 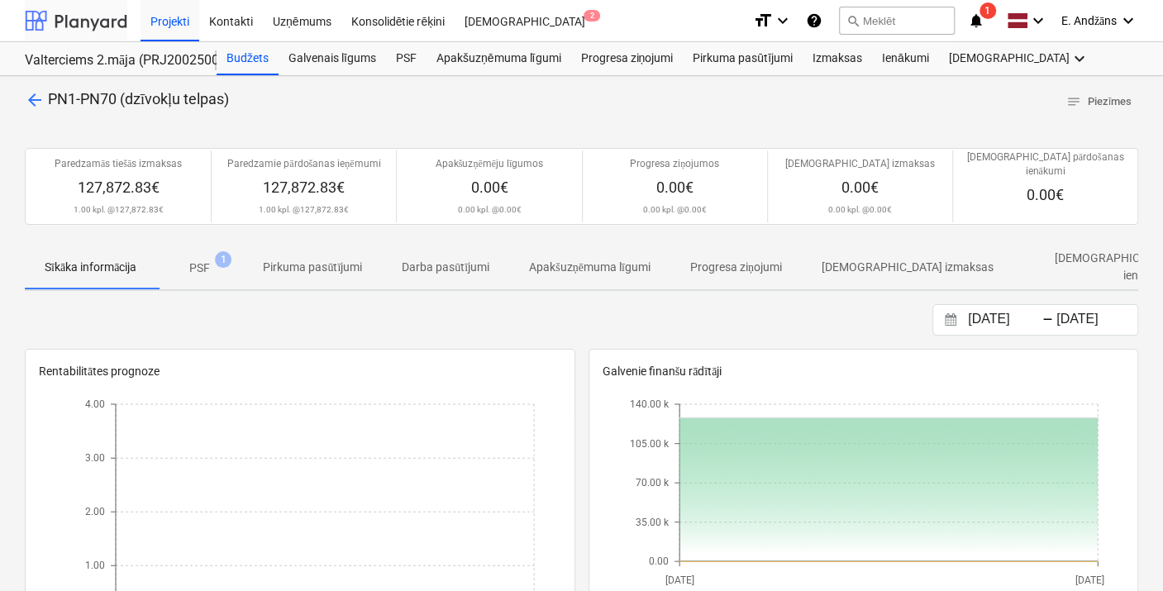 I want to click on p: Pirkuma pasūtījumi, so click(x=312, y=267).